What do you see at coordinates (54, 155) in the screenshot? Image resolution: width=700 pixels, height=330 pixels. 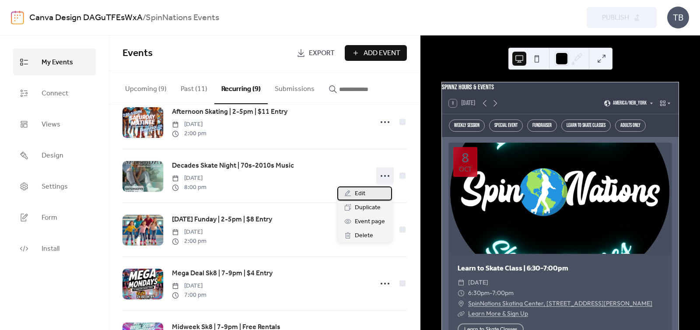 I see `a: Design` at bounding box center [54, 155].